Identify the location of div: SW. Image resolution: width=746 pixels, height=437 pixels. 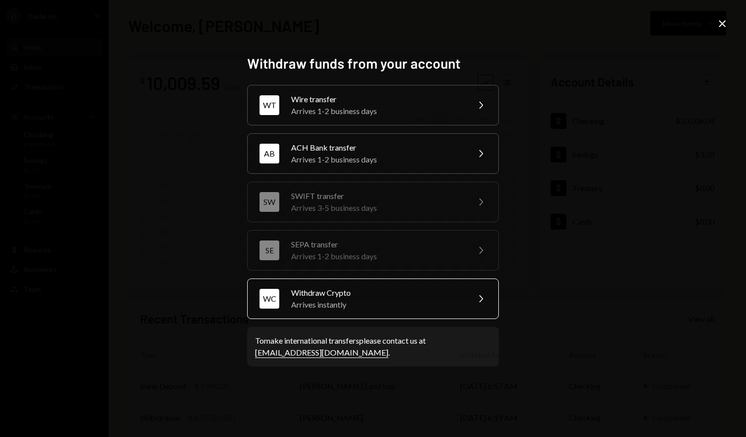
(270, 202).